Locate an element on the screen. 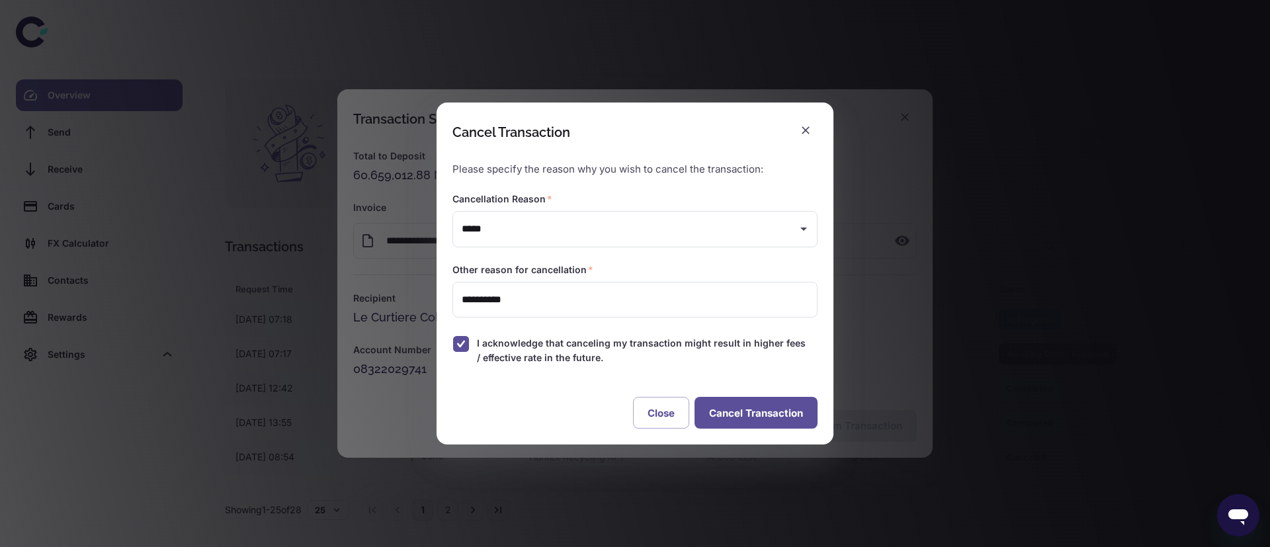 This screenshot has height=547, width=1270. span: I acknowledge that canceling my transaction might result in higher fees / effective rate in the f... is located at coordinates (642, 351).